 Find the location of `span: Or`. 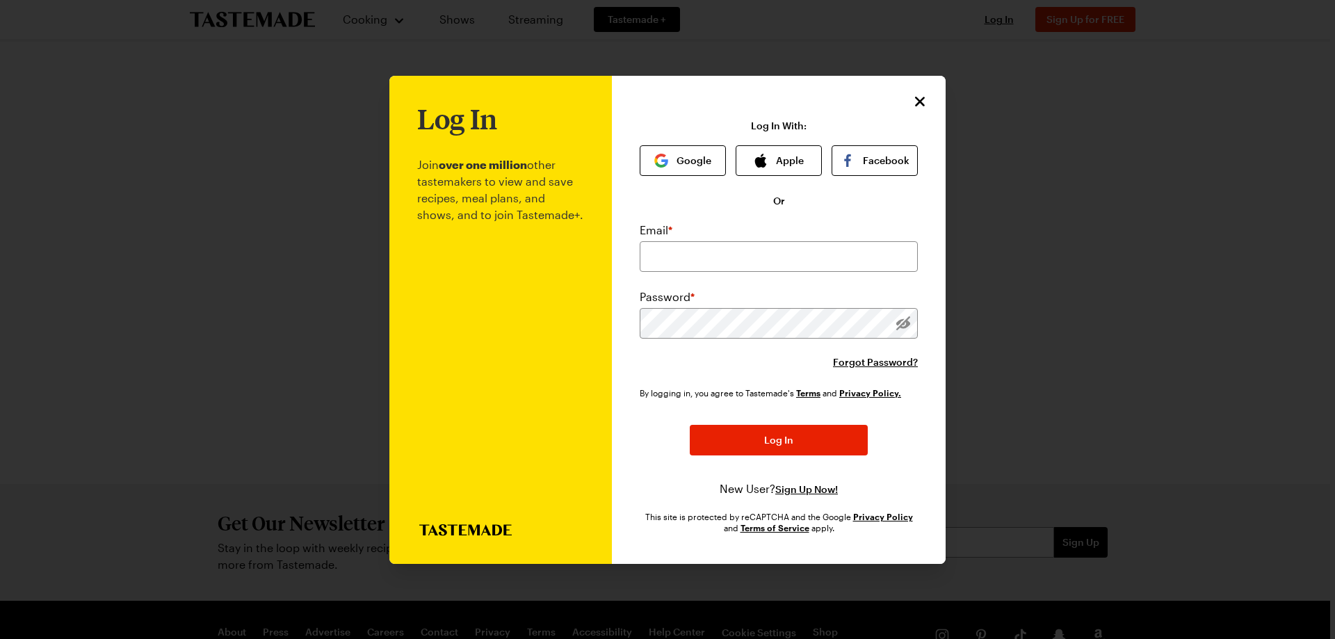

span: Or is located at coordinates (779, 201).